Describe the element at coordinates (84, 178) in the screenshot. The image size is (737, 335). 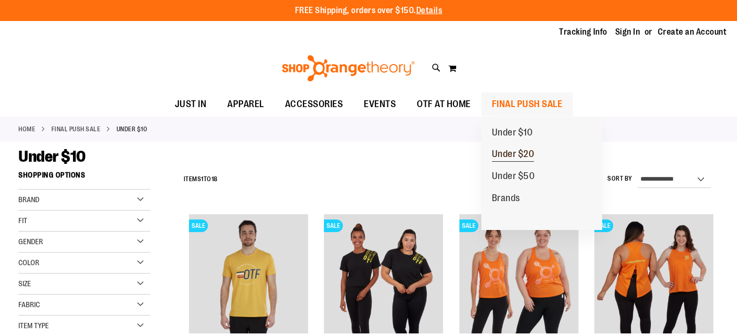
I see `strong: Shopping Options` at that location.